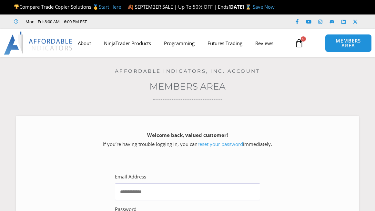 The width and height of the screenshot is (375, 211). What do you see at coordinates (263, 7) in the screenshot?
I see `a: Save Now` at bounding box center [263, 7].